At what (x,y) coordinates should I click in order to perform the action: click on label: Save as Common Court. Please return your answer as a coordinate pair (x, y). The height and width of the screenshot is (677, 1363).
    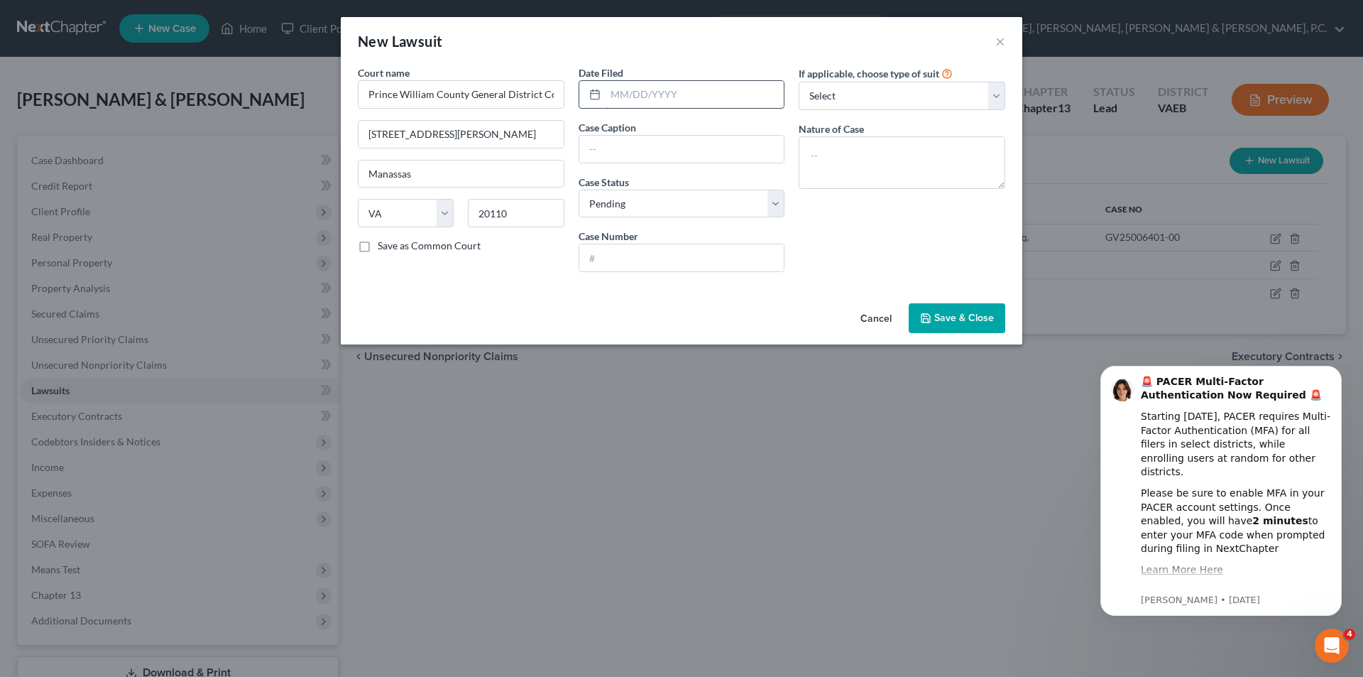
    Looking at the image, I should click on (429, 246).